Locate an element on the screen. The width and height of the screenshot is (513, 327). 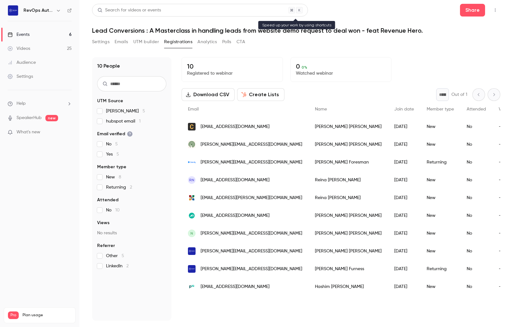
span: Yes is located at coordinates (112, 154).